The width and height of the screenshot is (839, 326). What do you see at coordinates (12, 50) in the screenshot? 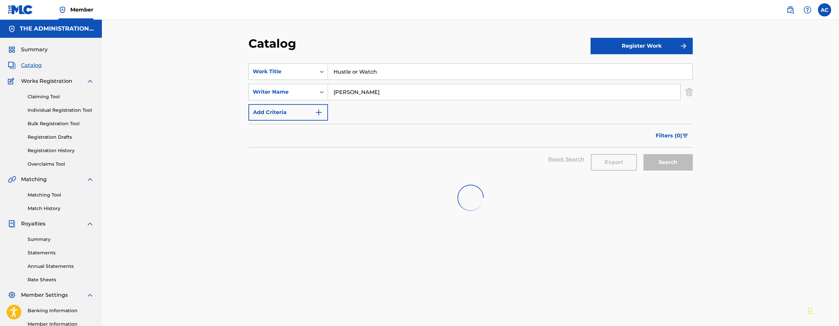
I see `img: Summary` at bounding box center [12, 50].